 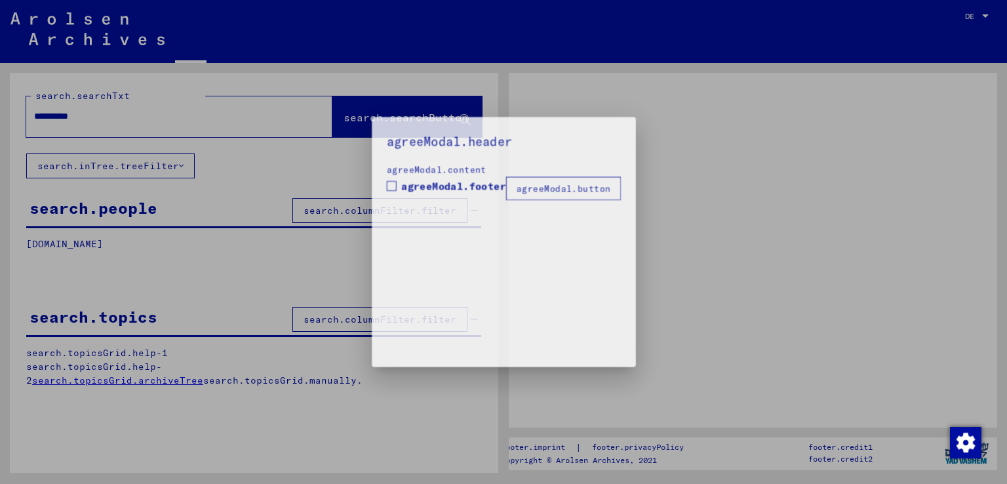 What do you see at coordinates (450, 182) in the screenshot?
I see `span: agreeModal.footer` at bounding box center [450, 182].